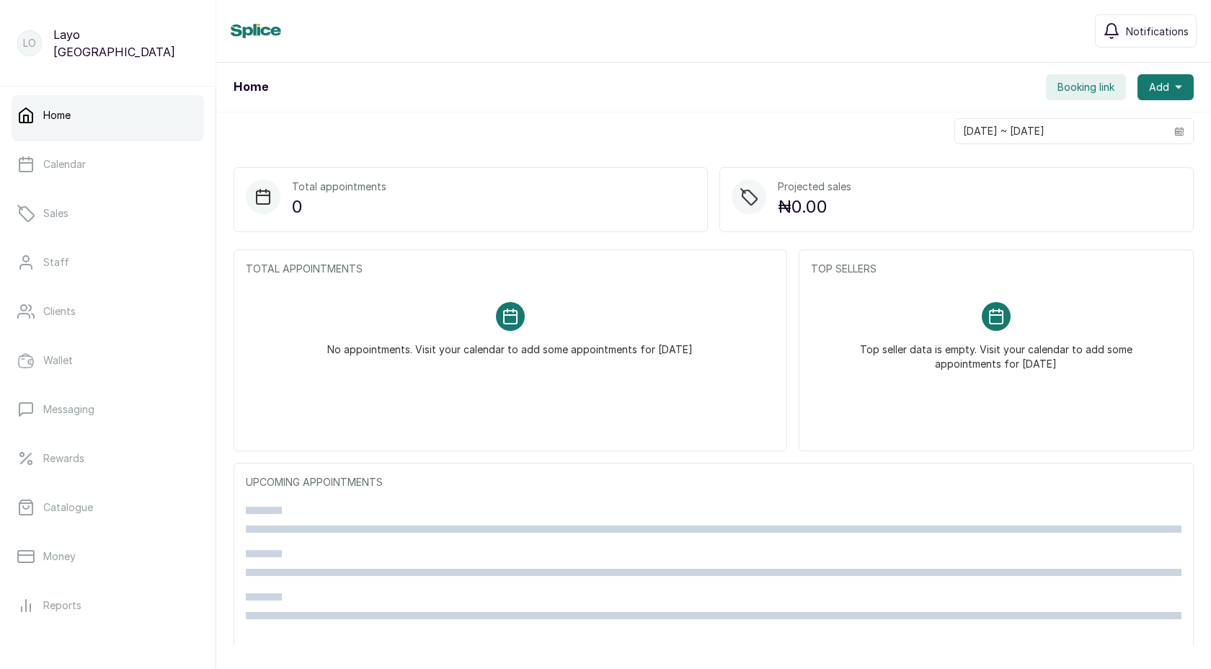 The width and height of the screenshot is (1211, 669). Describe the element at coordinates (1145, 31) in the screenshot. I see `button: Notifications` at that location.